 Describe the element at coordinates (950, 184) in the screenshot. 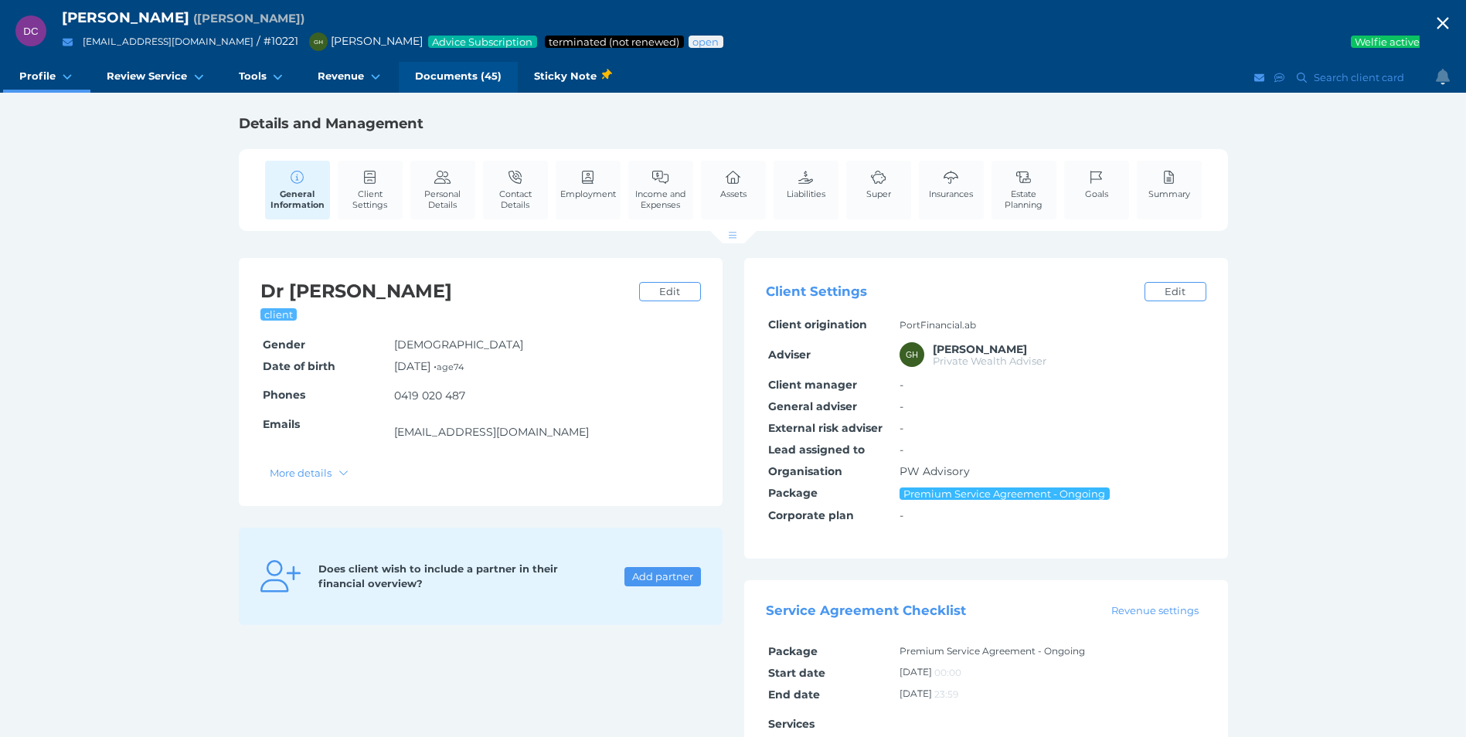

I see `a: Insurances` at that location.